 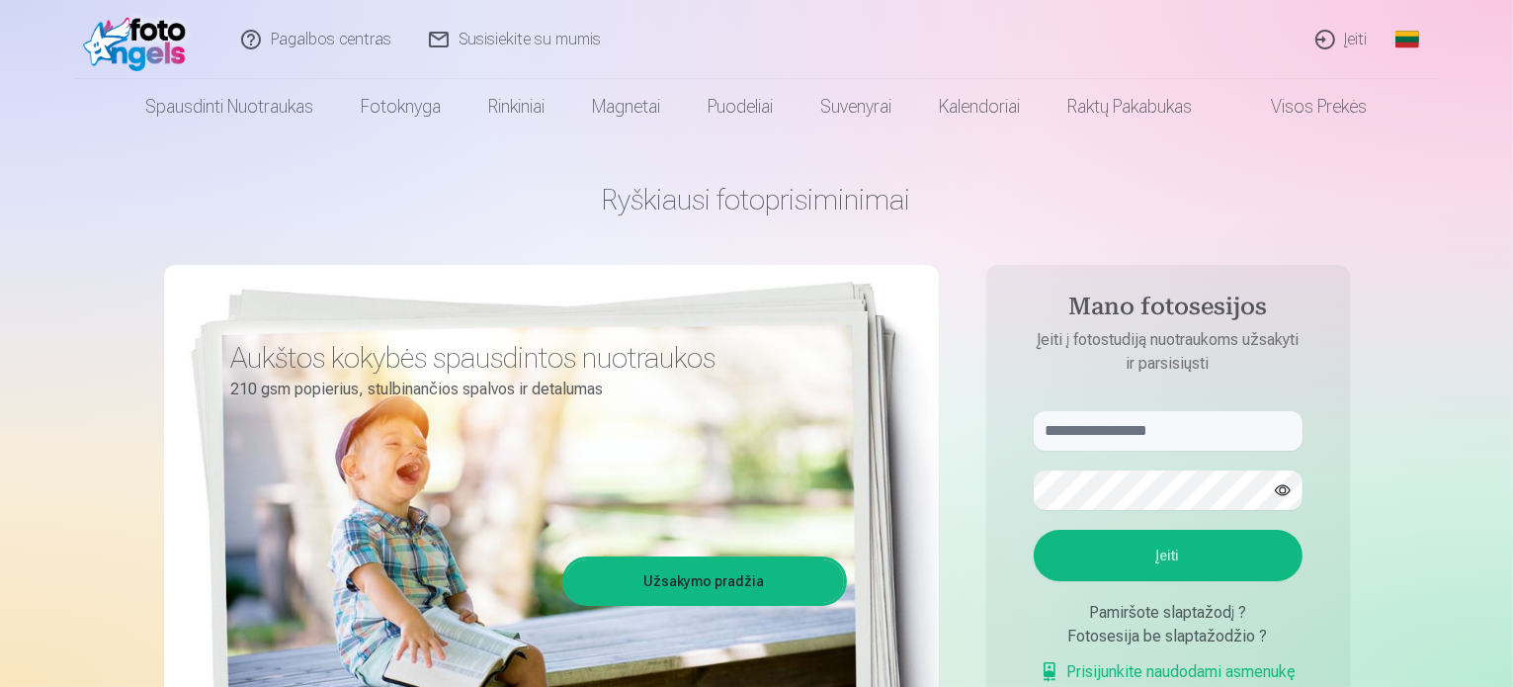 I want to click on p: Įeiti į fotostudiją nuotraukoms užsakyti ir parsisiųsti, so click(x=1168, y=352).